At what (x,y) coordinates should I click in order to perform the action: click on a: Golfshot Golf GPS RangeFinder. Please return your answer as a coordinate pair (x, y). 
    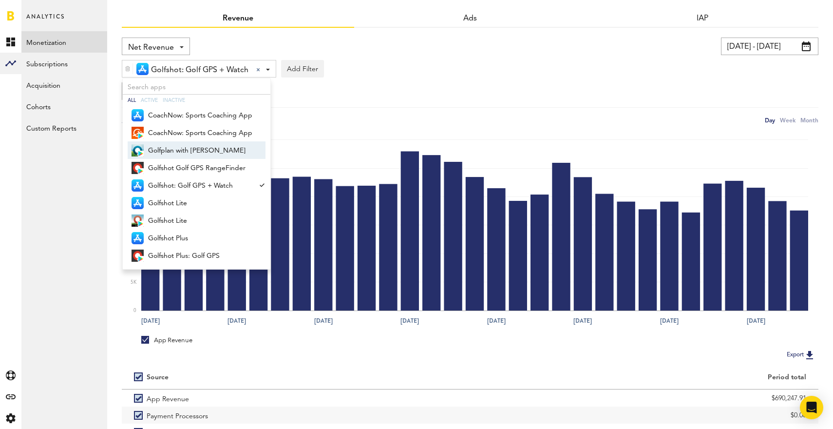
    Looking at the image, I should click on (192, 168).